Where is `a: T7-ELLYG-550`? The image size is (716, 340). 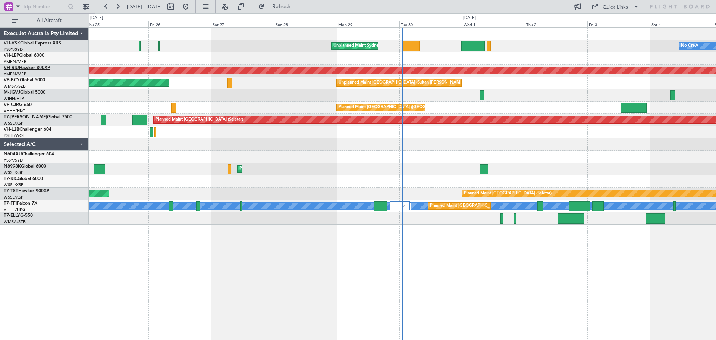
a: T7-ELLYG-550 is located at coordinates (18, 215).